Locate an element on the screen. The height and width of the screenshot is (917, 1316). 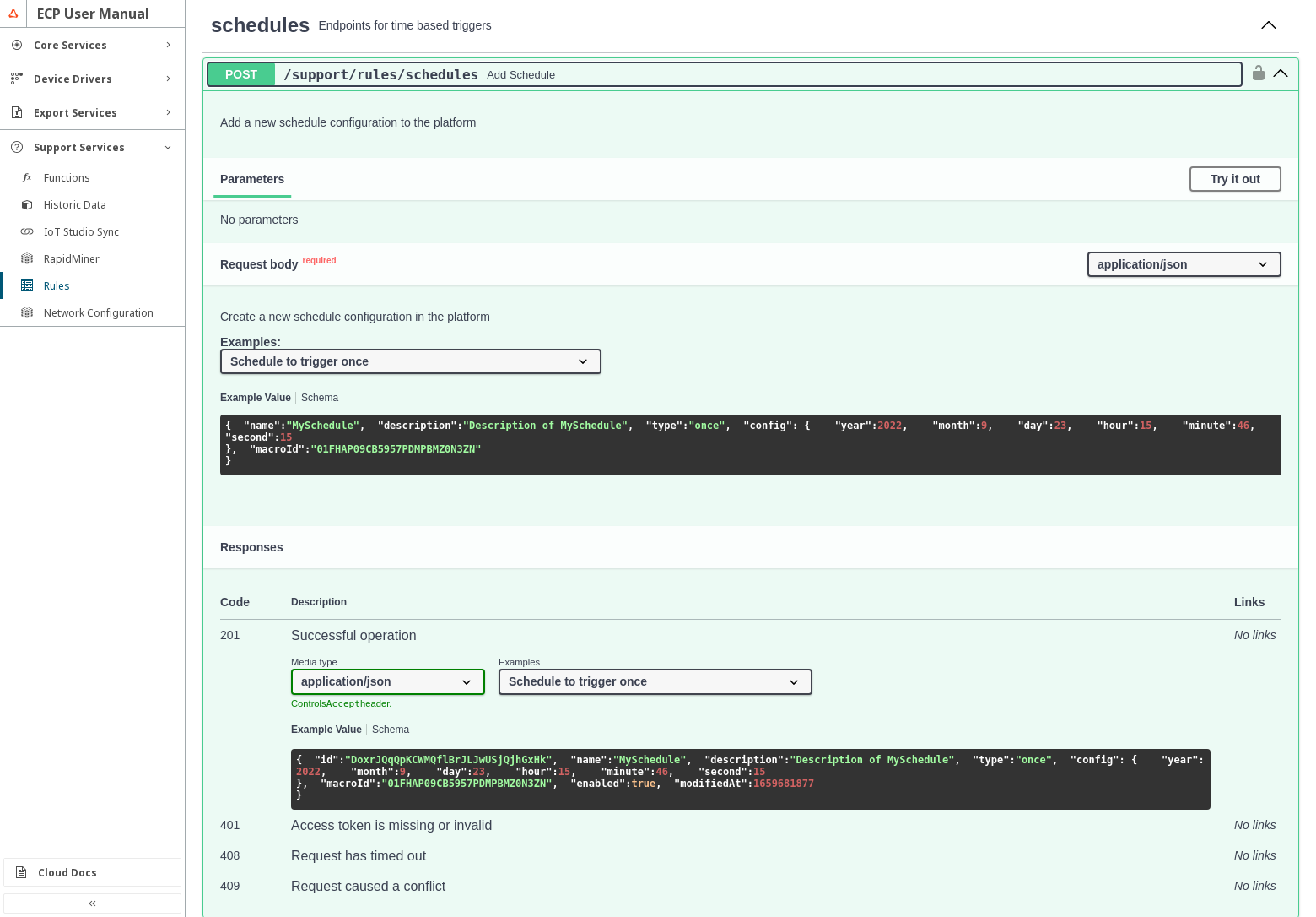
small: Controls header. is located at coordinates (341, 703).